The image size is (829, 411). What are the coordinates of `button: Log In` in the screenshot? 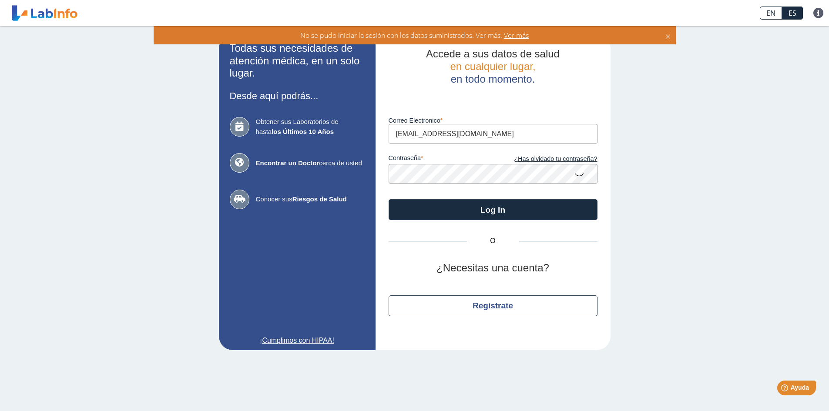 It's located at (493, 210).